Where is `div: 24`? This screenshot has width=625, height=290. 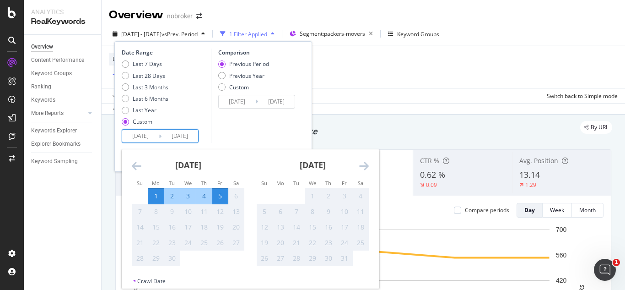 div: 24 is located at coordinates (188, 243).